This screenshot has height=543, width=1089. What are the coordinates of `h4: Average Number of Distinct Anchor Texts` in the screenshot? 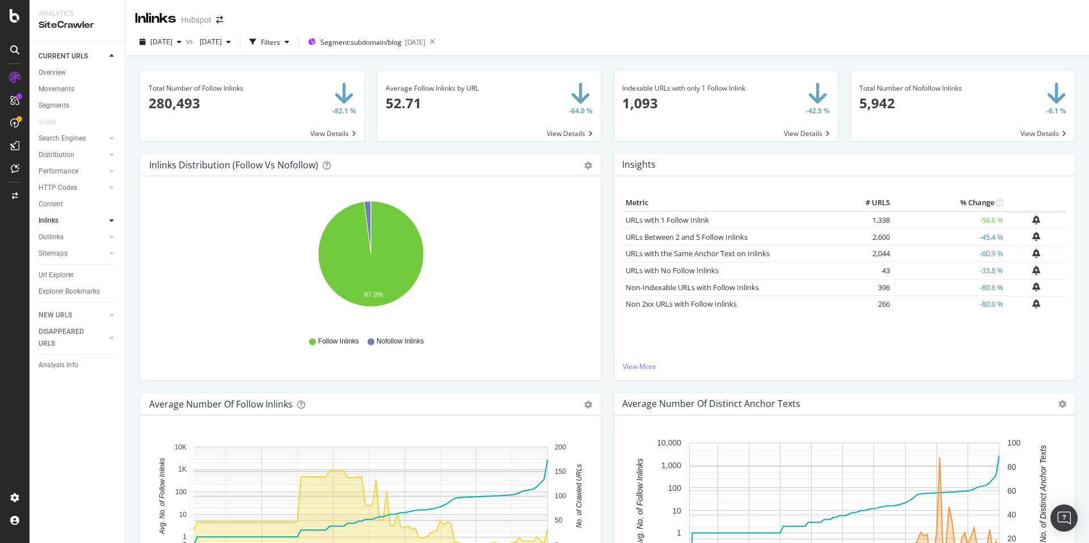 It's located at (711, 404).